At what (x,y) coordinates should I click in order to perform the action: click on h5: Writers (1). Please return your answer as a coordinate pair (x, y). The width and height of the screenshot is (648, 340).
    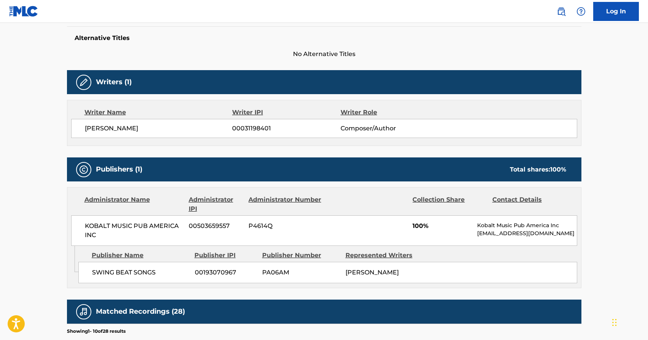
    Looking at the image, I should click on (114, 82).